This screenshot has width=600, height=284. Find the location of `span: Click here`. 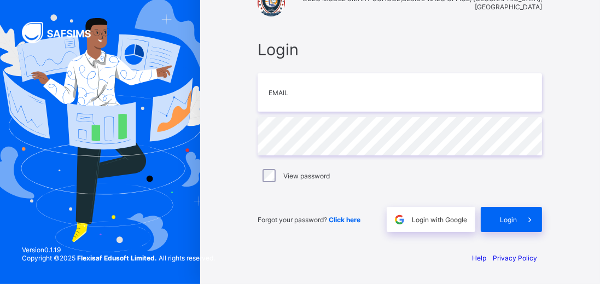

span: Click here is located at coordinates (344, 219).